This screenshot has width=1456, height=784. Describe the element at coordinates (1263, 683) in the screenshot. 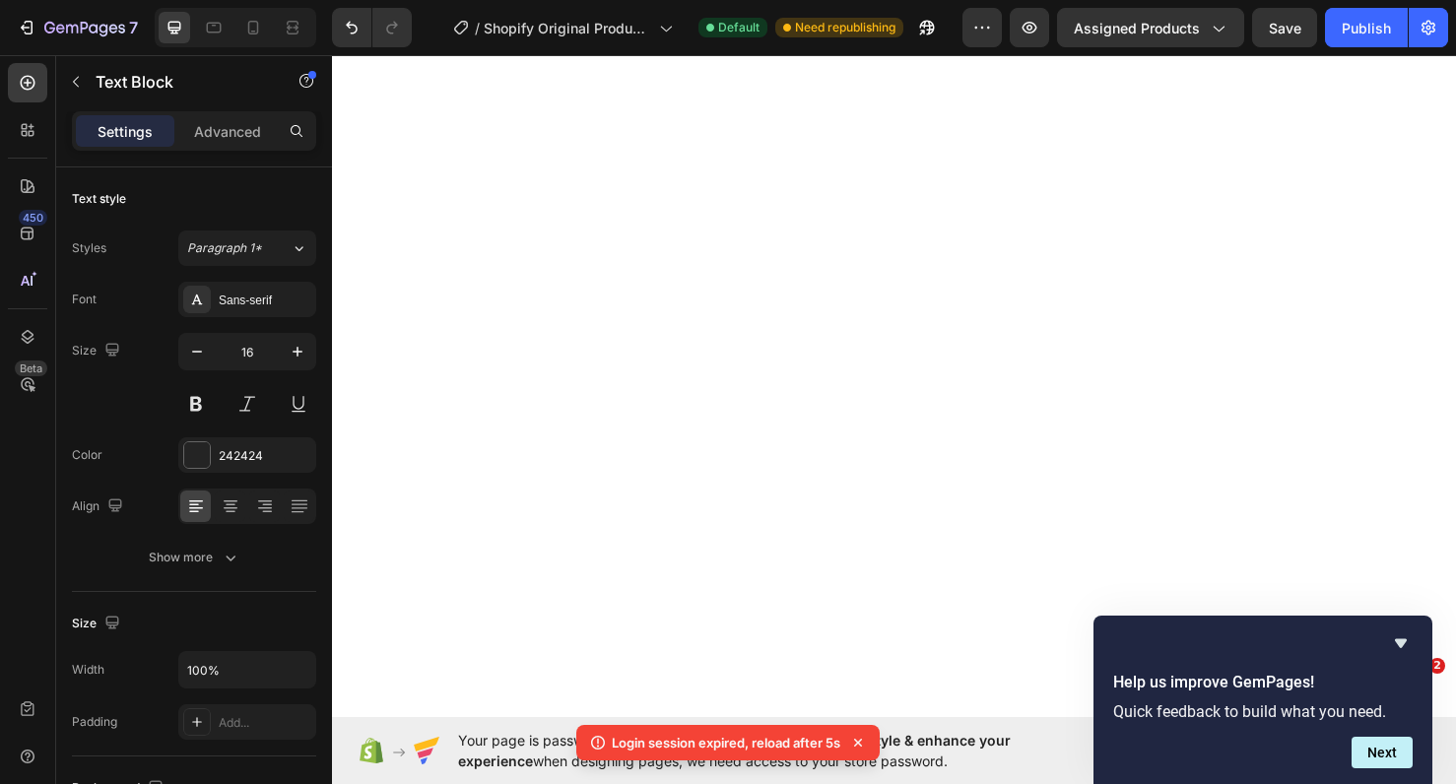

I see `h2: Help us improve GemPages!` at that location.